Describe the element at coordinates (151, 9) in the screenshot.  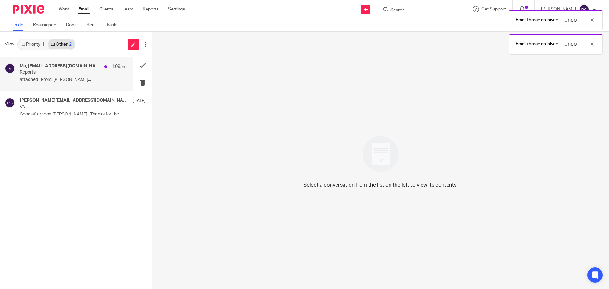
I see `a: Reports` at that location.